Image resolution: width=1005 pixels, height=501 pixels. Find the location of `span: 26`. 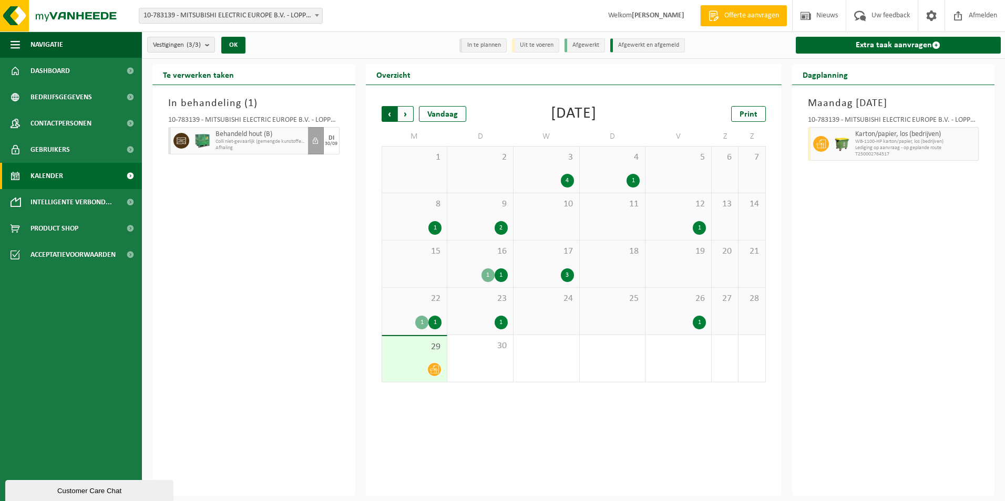

span: 26 is located at coordinates (678, 299).